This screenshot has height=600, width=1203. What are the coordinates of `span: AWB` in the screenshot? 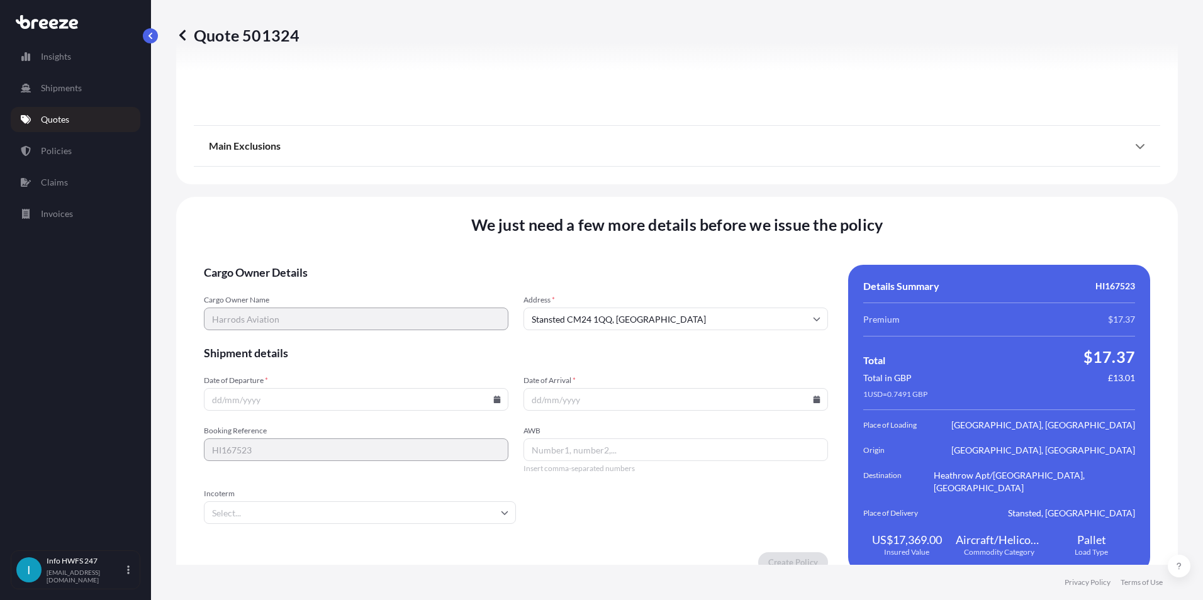 It's located at (676, 431).